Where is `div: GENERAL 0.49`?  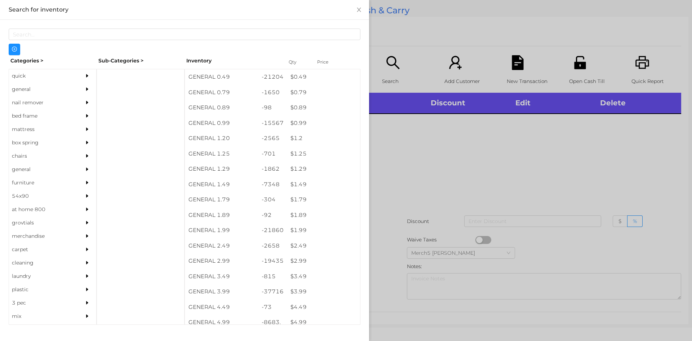 div: GENERAL 0.49 is located at coordinates (221, 77).